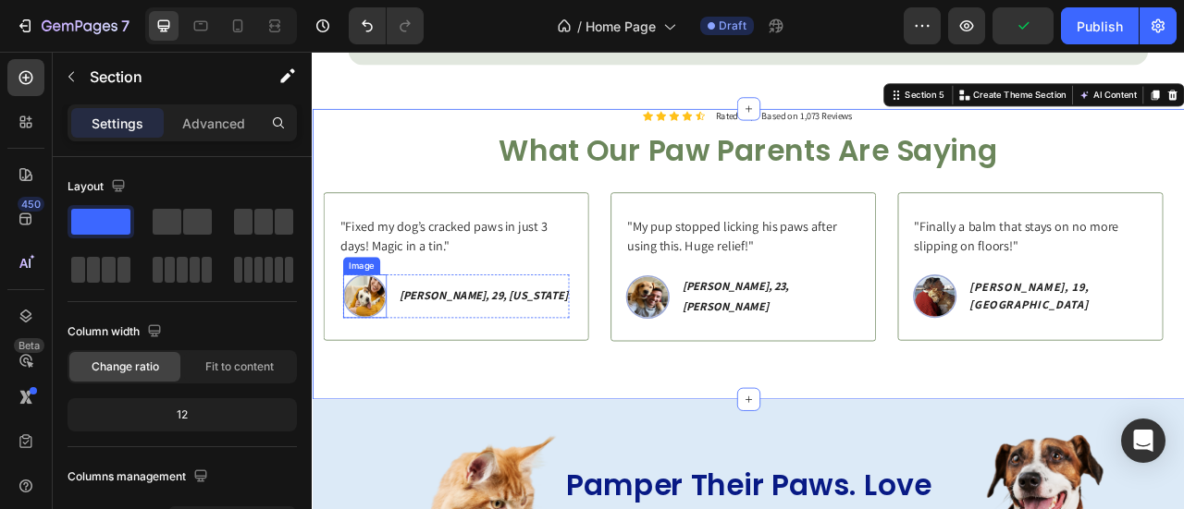 The width and height of the screenshot is (1184, 509). I want to click on span: Change ratio, so click(125, 367).